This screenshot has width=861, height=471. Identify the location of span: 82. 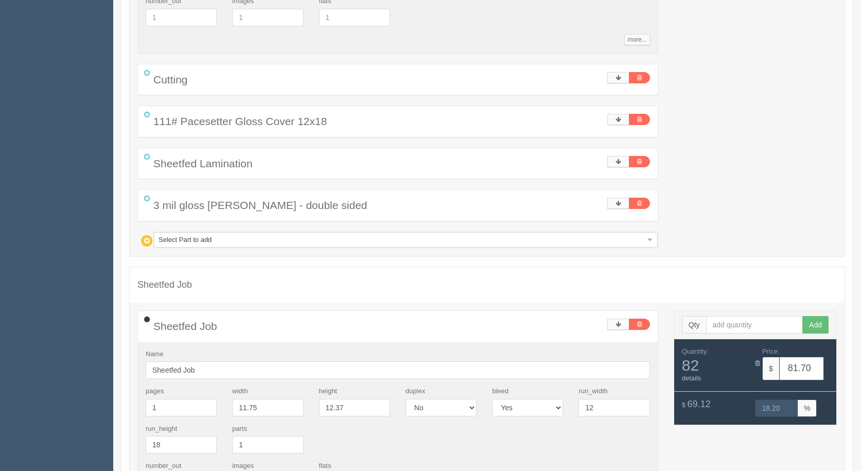
(715, 365).